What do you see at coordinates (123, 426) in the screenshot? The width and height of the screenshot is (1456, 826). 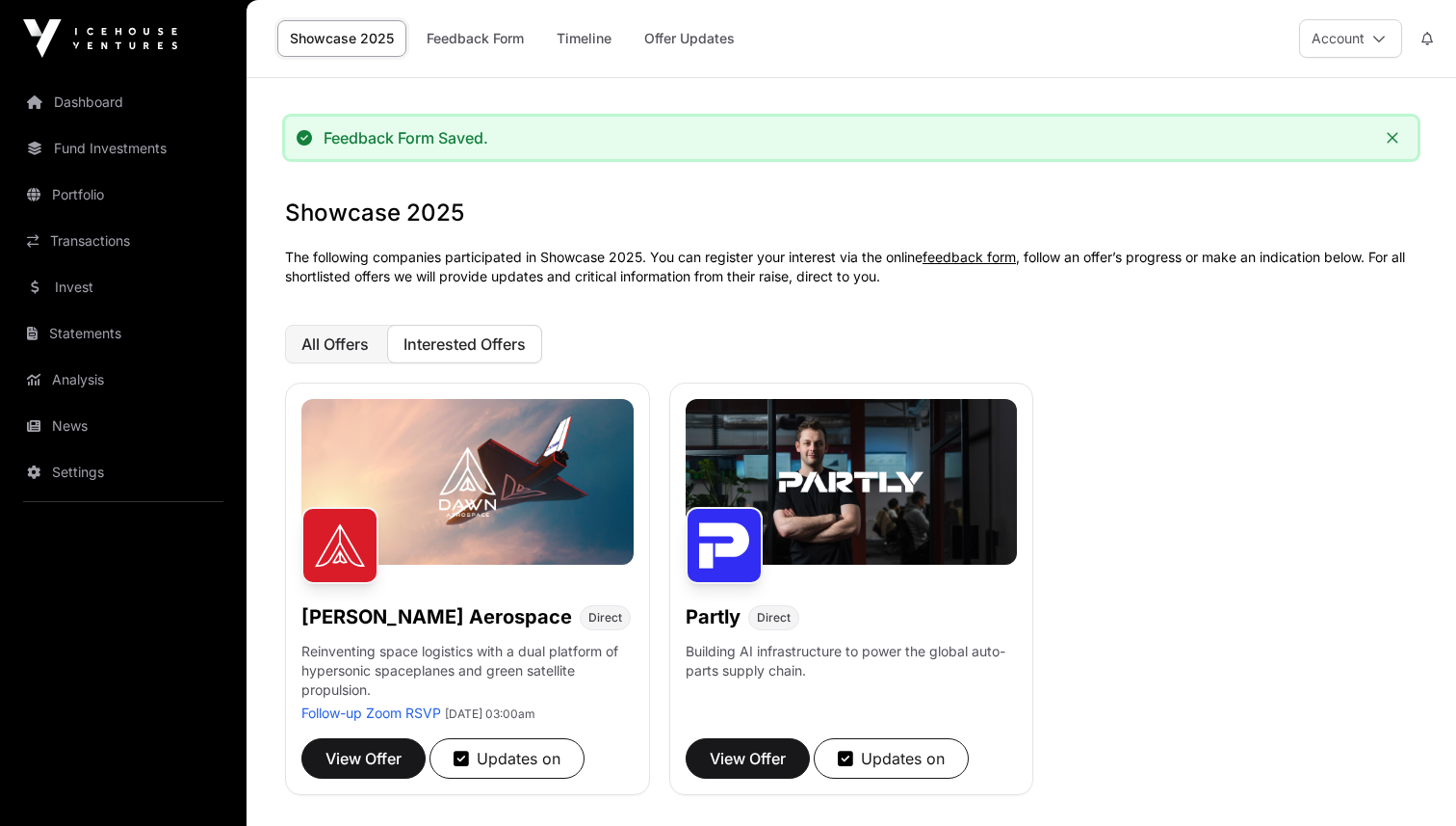 I see `a: News` at bounding box center [123, 426].